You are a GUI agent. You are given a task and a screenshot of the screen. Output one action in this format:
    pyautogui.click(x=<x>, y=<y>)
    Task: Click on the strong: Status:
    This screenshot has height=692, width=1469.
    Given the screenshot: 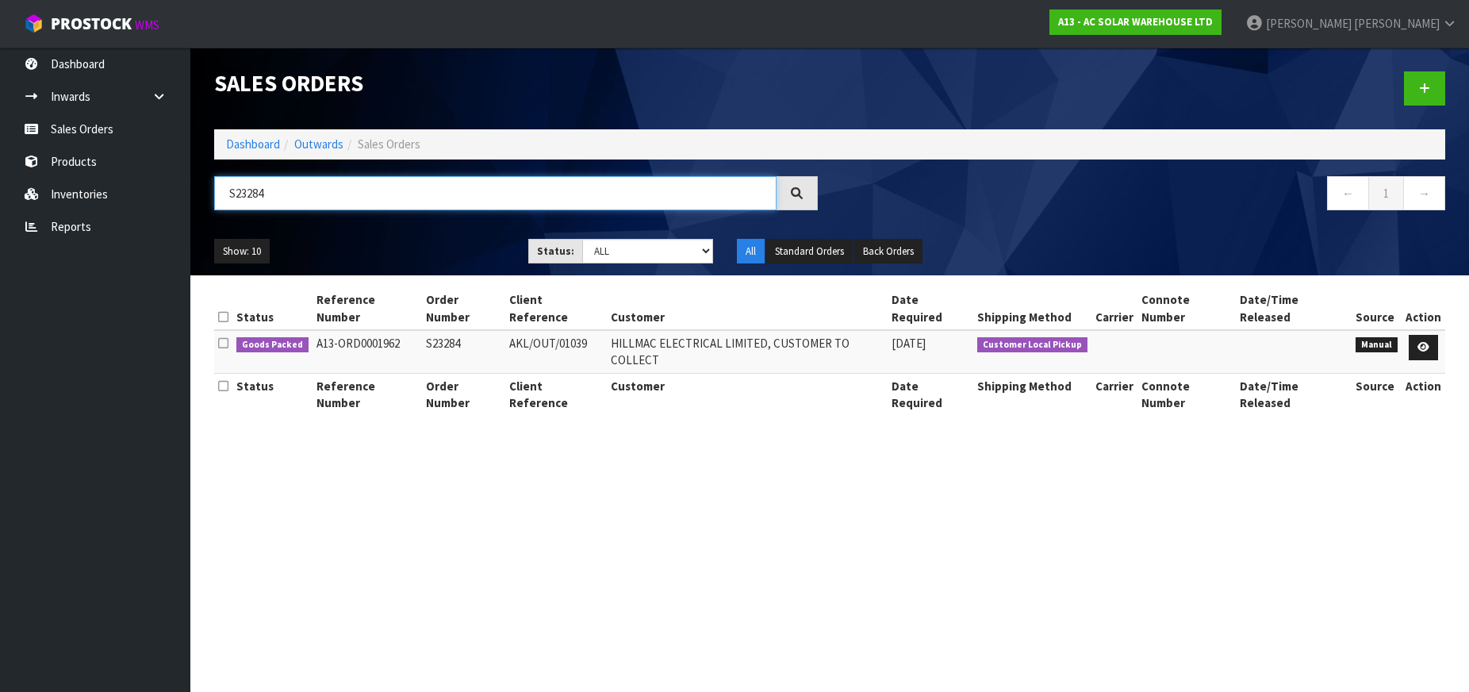 What is the action you would take?
    pyautogui.click(x=555, y=251)
    